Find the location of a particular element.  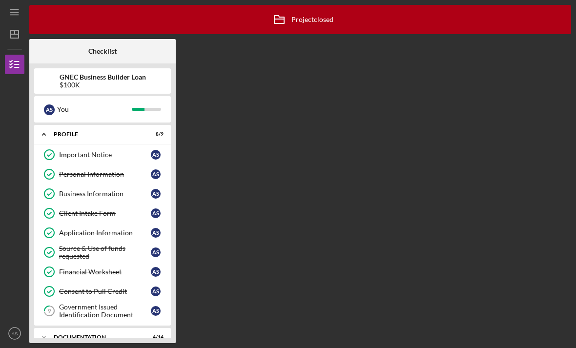

tspan: 9 is located at coordinates (49, 311).